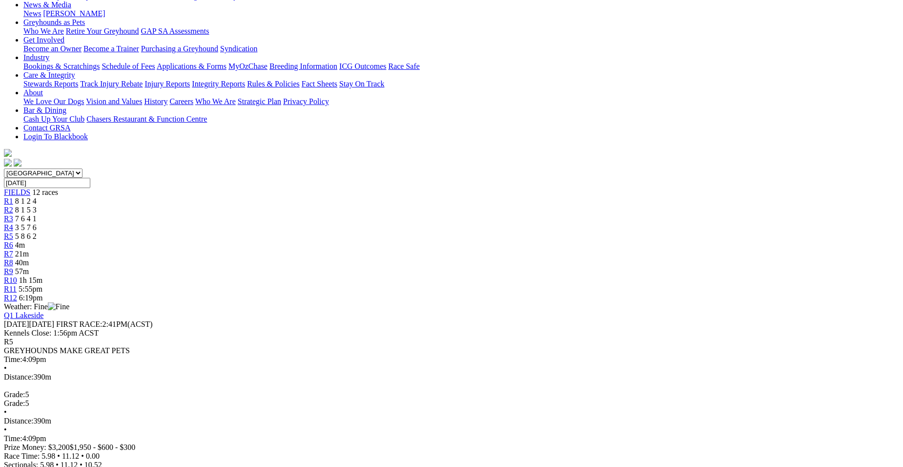 This screenshot has width=903, height=467. Describe the element at coordinates (452, 447) in the screenshot. I see `div: Prize Money: $3,200` at that location.